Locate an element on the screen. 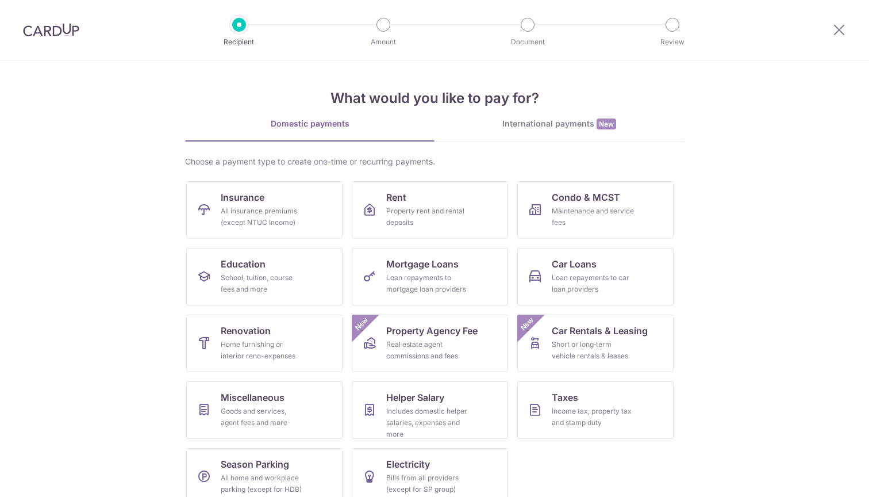  div: School, tuition, course fees and more is located at coordinates (262, 284).